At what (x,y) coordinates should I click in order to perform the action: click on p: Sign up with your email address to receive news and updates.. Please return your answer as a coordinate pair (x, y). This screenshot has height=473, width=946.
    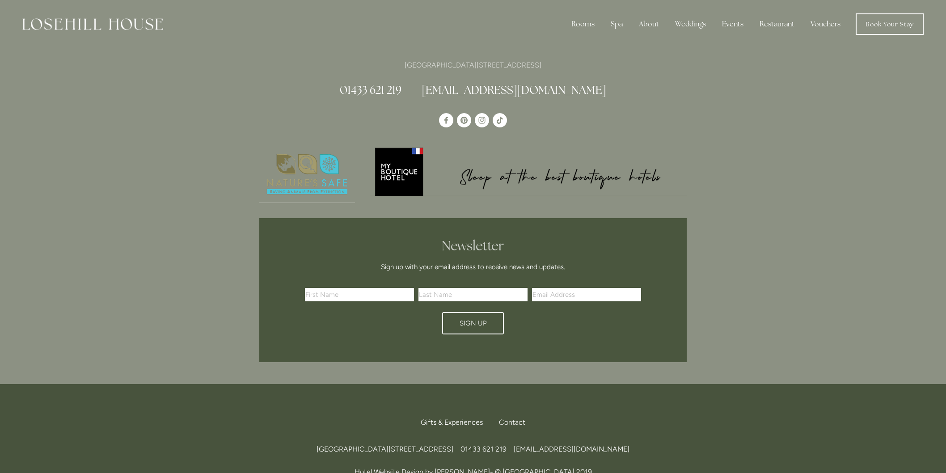
    Looking at the image, I should click on (473, 267).